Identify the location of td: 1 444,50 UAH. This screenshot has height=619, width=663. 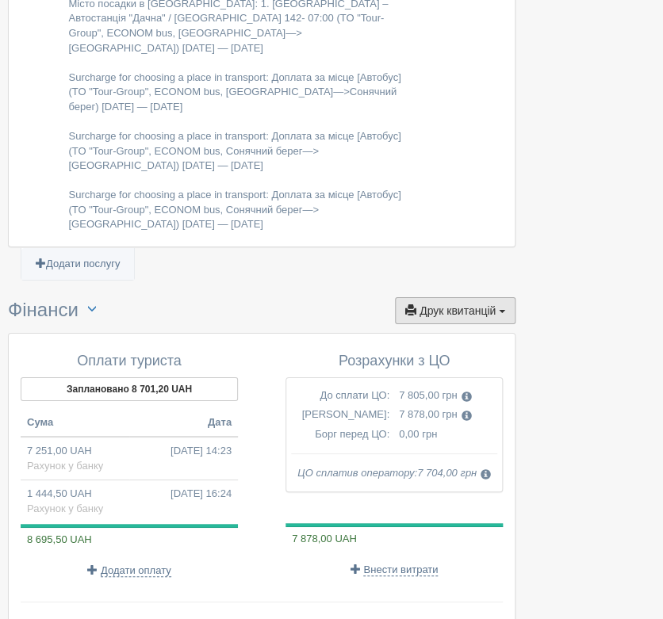
(129, 502).